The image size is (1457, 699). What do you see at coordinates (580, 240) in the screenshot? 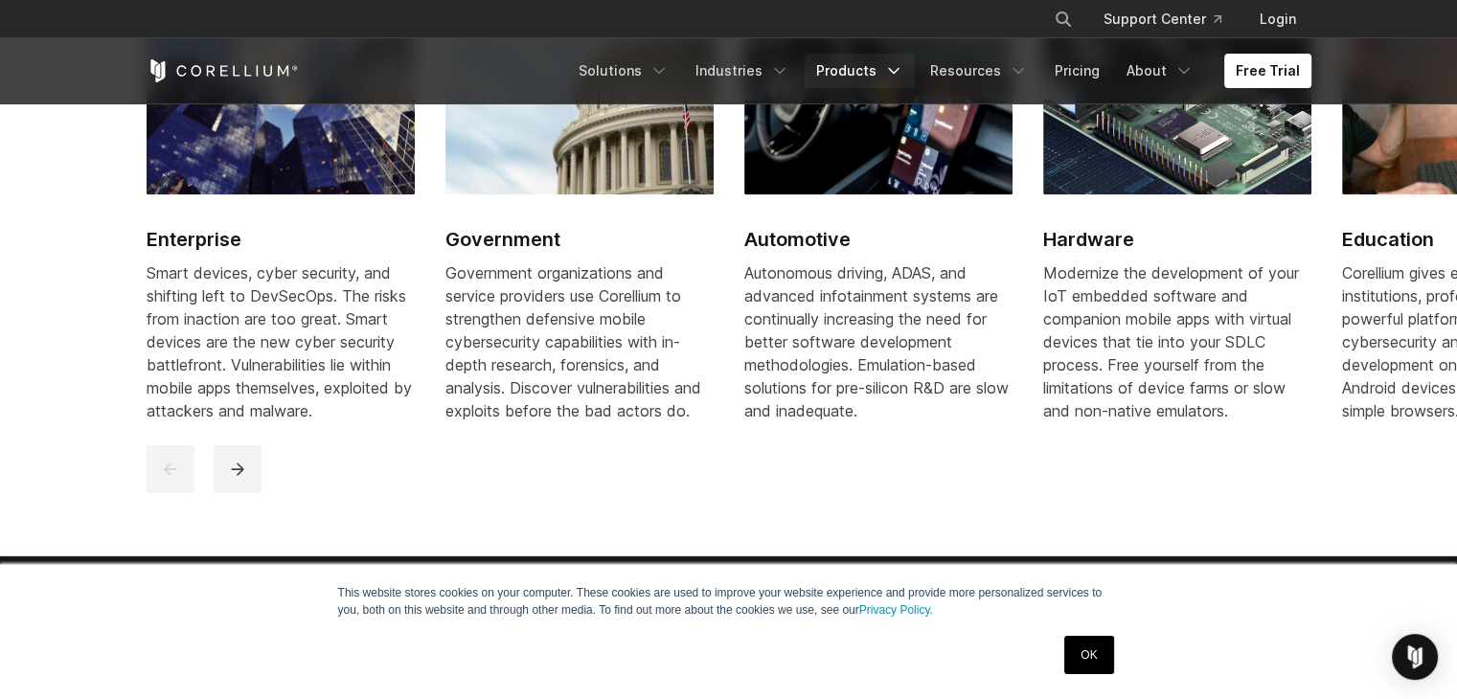
I see `h2: Government` at bounding box center [580, 240].